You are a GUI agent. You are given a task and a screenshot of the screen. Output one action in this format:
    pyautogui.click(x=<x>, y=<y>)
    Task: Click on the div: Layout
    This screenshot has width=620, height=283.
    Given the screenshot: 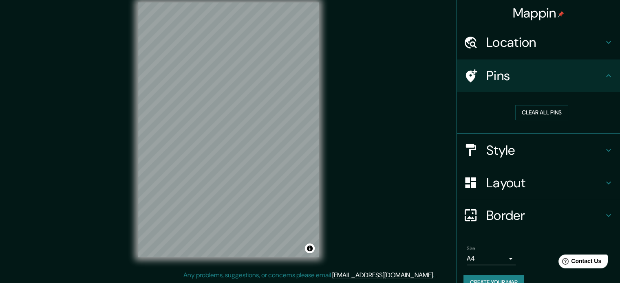 What is the action you would take?
    pyautogui.click(x=538, y=183)
    